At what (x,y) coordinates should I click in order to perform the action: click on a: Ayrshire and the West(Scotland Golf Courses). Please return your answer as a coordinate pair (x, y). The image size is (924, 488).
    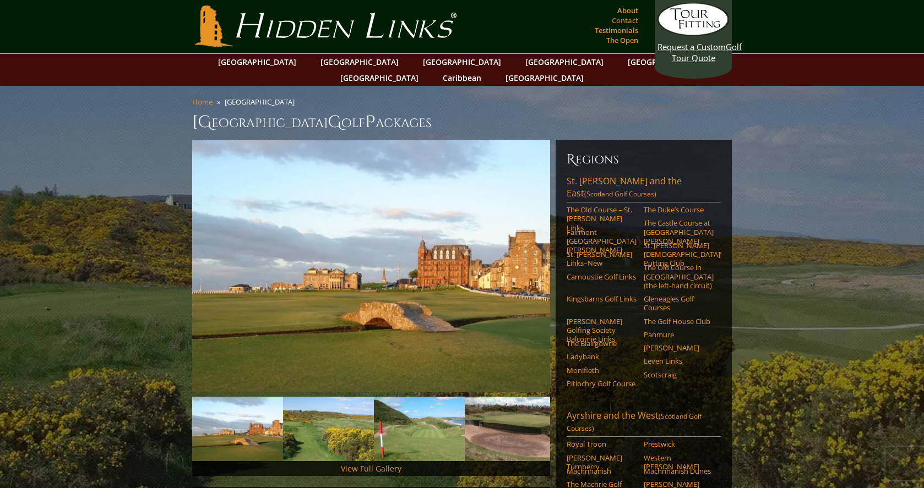
    Looking at the image, I should click on (643, 423).